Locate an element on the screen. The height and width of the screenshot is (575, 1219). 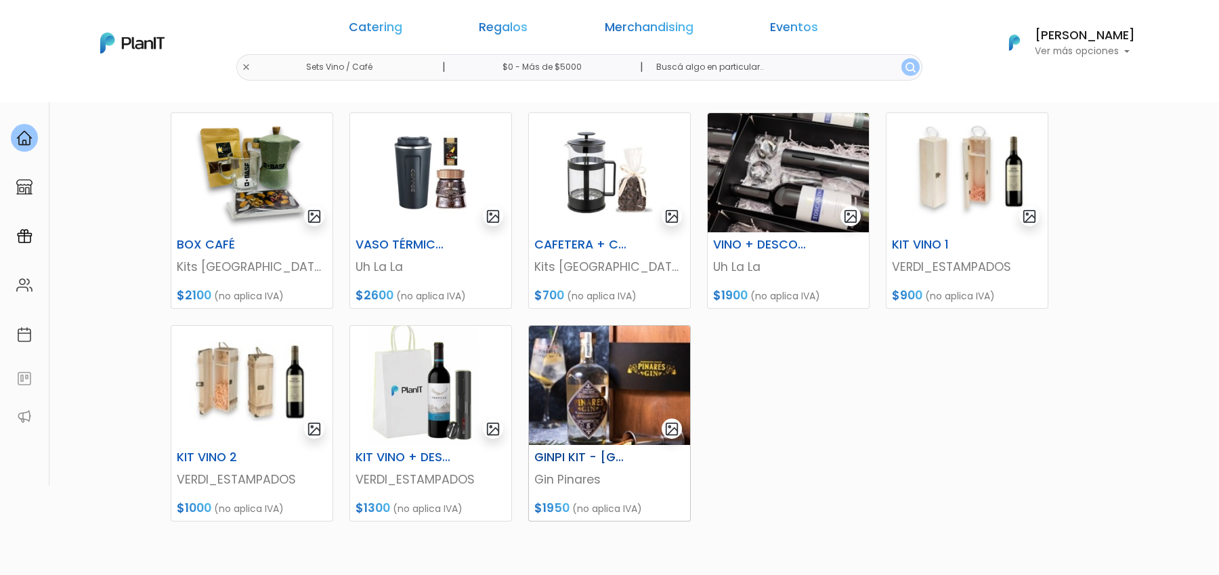
a: Merchandising is located at coordinates (649, 30).